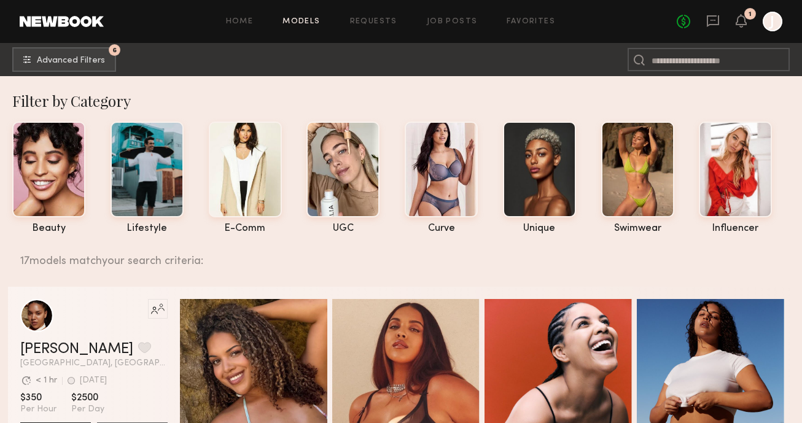  Describe the element at coordinates (750, 14) in the screenshot. I see `div: 1` at that location.